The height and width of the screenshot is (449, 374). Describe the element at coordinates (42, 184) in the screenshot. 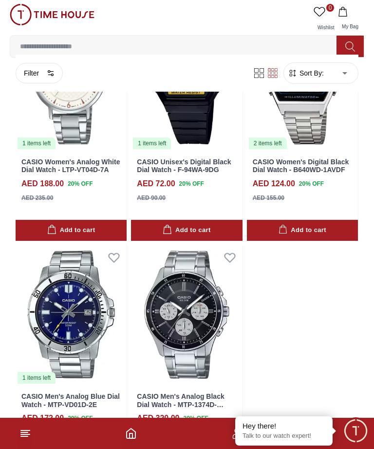

I see `h4: AED 188.00` at that location.